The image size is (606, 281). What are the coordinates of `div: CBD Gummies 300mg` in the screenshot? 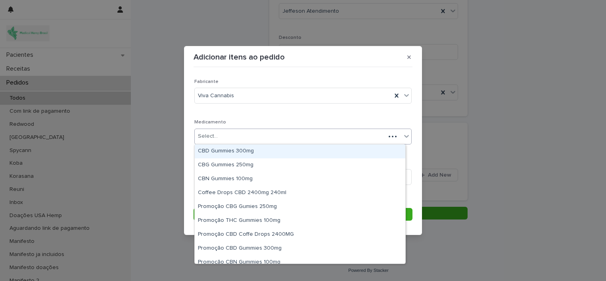 It's located at (300, 151).